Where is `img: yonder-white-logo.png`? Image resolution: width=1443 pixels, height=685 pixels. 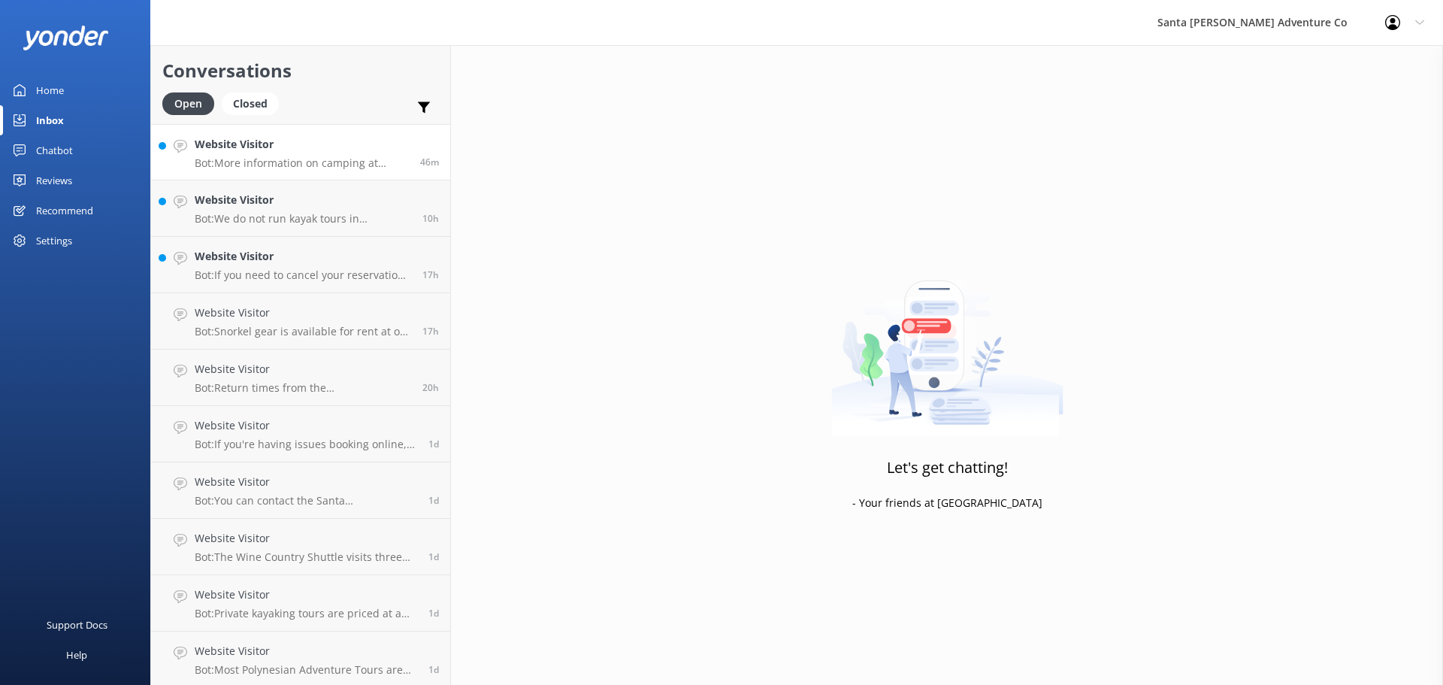
img: yonder-white-logo.png is located at coordinates (65, 38).